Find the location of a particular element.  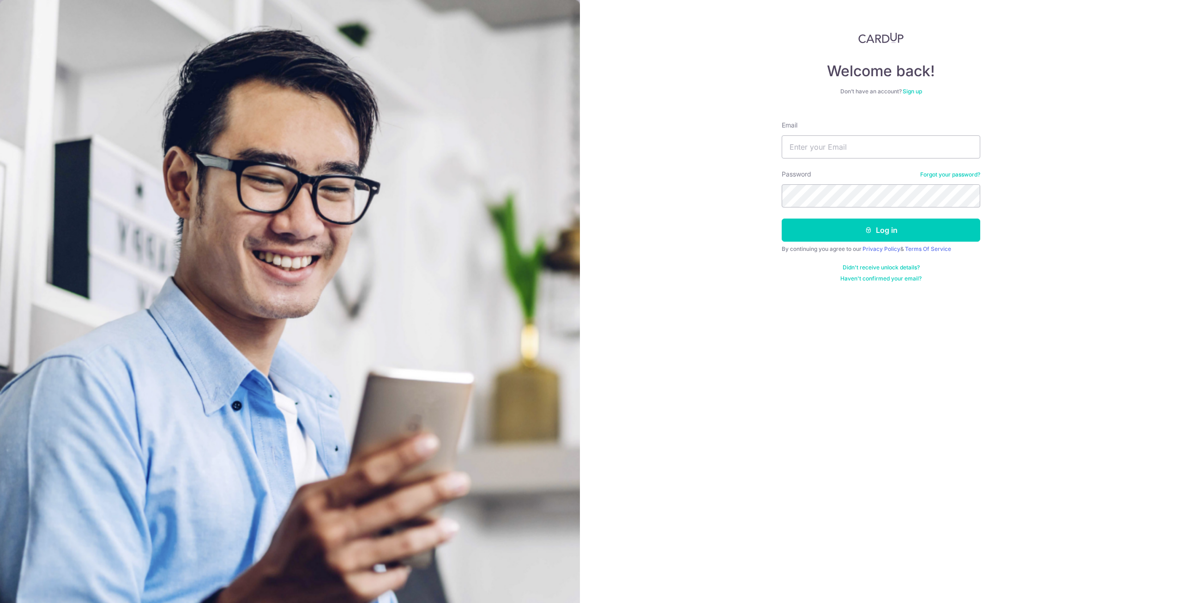

a: Forgot your password? is located at coordinates (950, 175).